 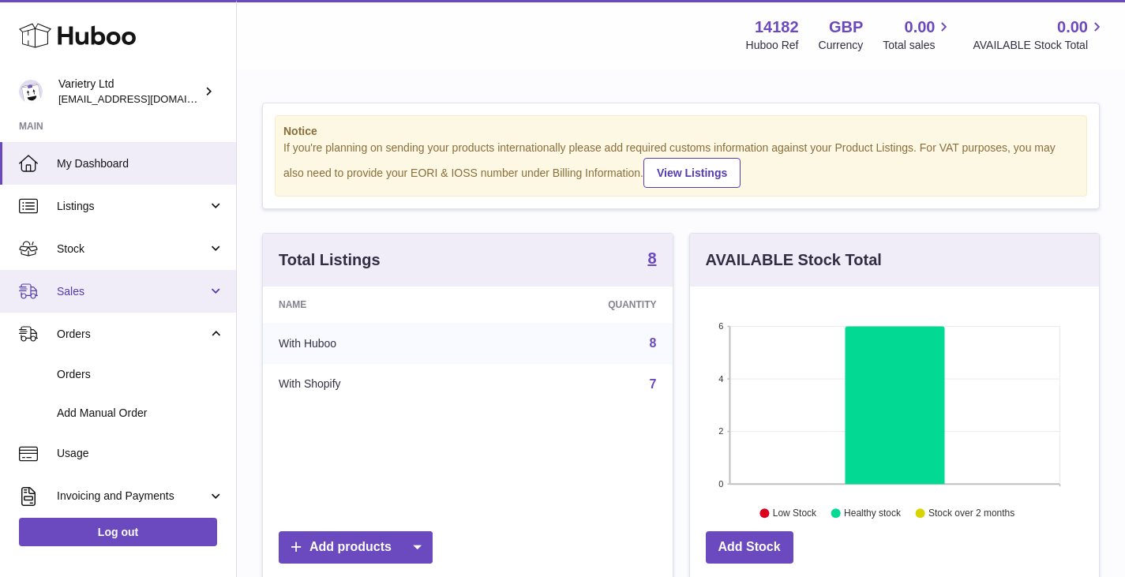 What do you see at coordinates (329, 260) in the screenshot?
I see `h3: Total Listings` at bounding box center [329, 260].